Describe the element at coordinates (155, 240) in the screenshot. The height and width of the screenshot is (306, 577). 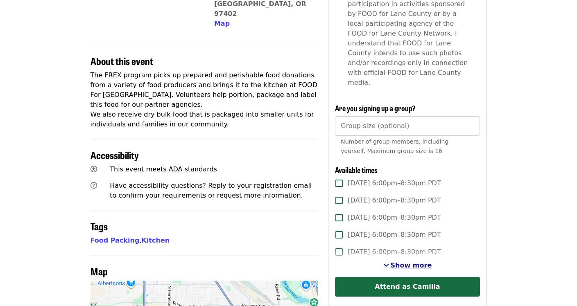
I see `a: Kitchen` at that location.